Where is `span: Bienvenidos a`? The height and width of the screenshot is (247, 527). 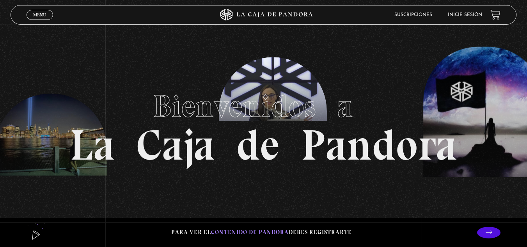
span: Bienvenidos a is located at coordinates (263, 106).